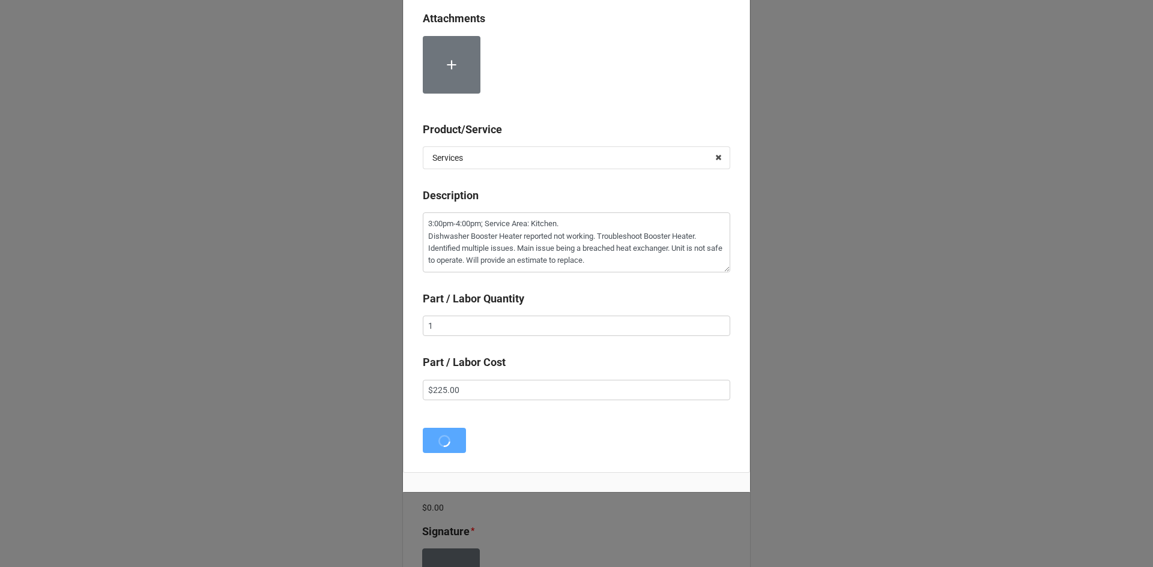 This screenshot has height=567, width=1153. I want to click on label: Part / Labor Cost, so click(464, 363).